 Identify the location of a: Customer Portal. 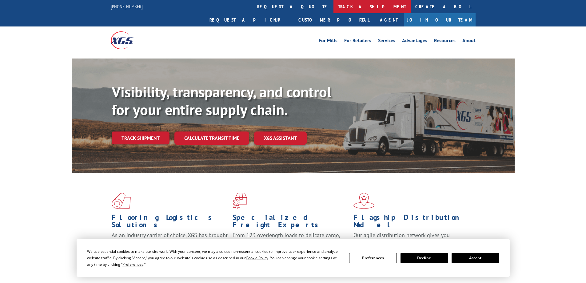
(334, 20).